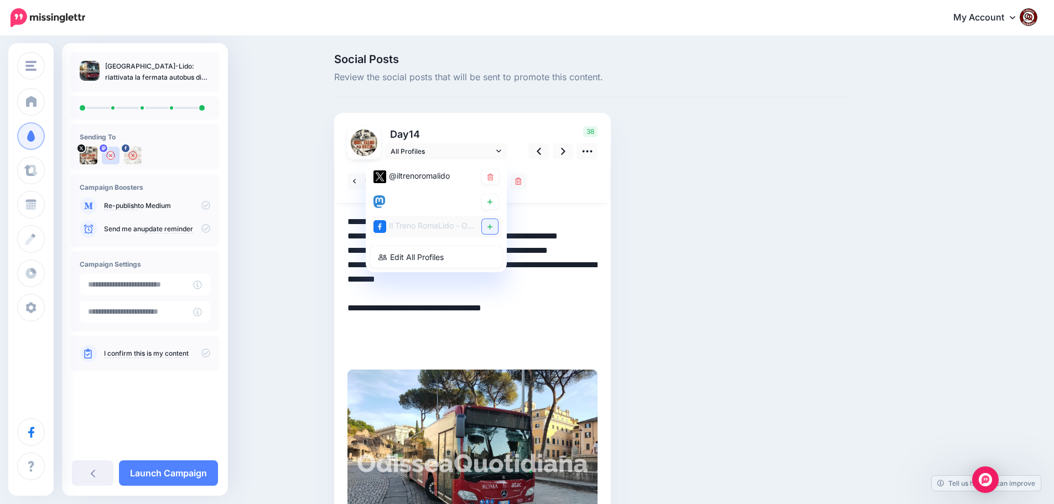 The width and height of the screenshot is (1054, 504). Describe the element at coordinates (379, 226) in the screenshot. I see `img: facebook-square.png` at that location.